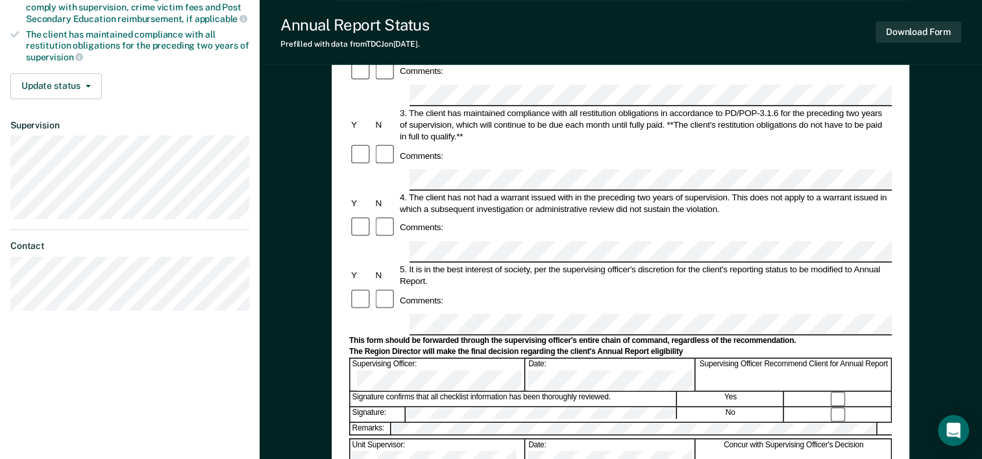  Describe the element at coordinates (620, 352) in the screenshot. I see `div: The Region Director will make the final decision regarding the client's Annual Report eligibility` at that location.